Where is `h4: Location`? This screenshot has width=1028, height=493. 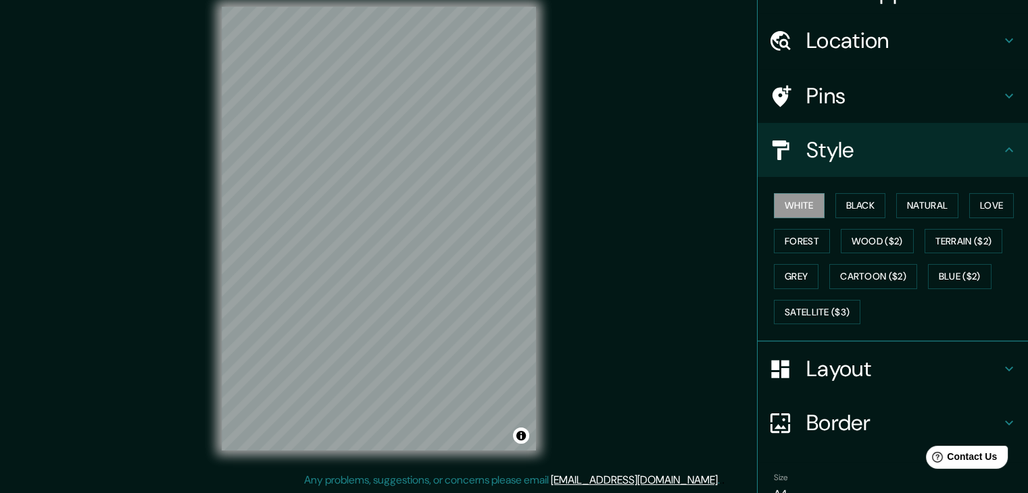
h4: Location is located at coordinates (904, 41).